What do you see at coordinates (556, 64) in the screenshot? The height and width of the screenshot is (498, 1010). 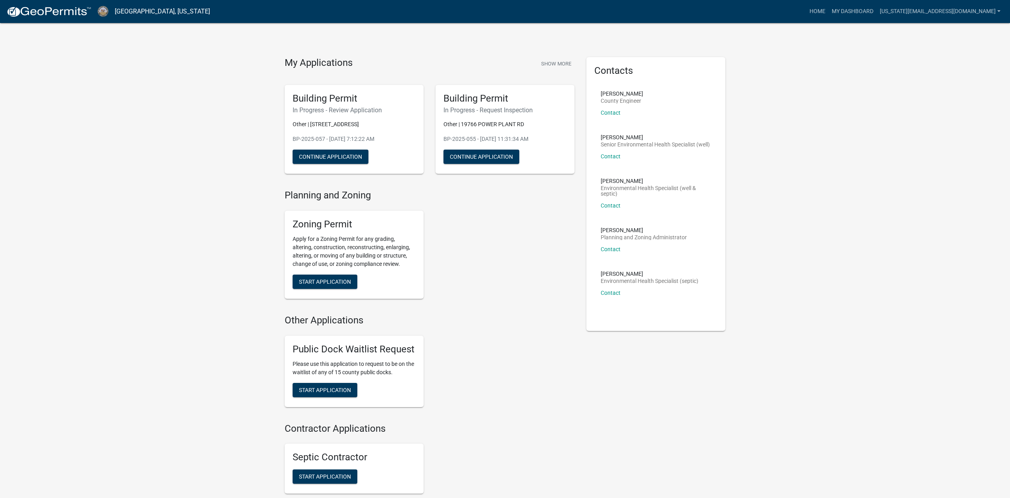 I see `button: Show More` at bounding box center [556, 64].